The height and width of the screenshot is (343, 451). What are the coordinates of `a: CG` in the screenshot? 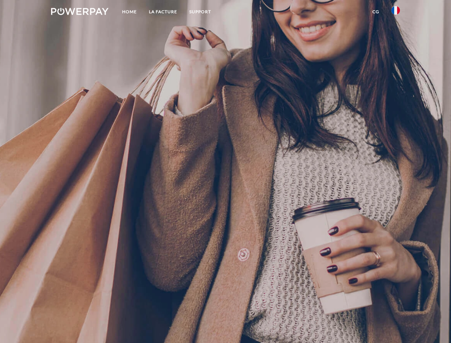 It's located at (375, 12).